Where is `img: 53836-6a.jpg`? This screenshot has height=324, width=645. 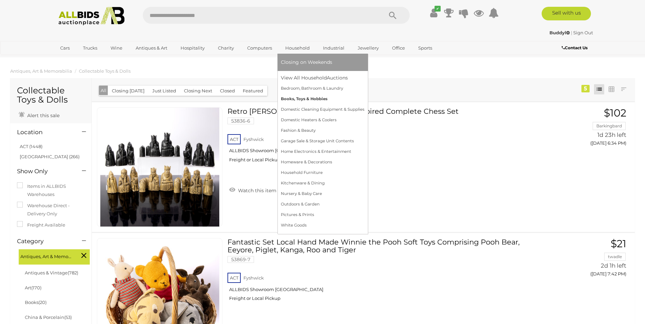
img: 53836-6a.jpg is located at coordinates (160, 167).